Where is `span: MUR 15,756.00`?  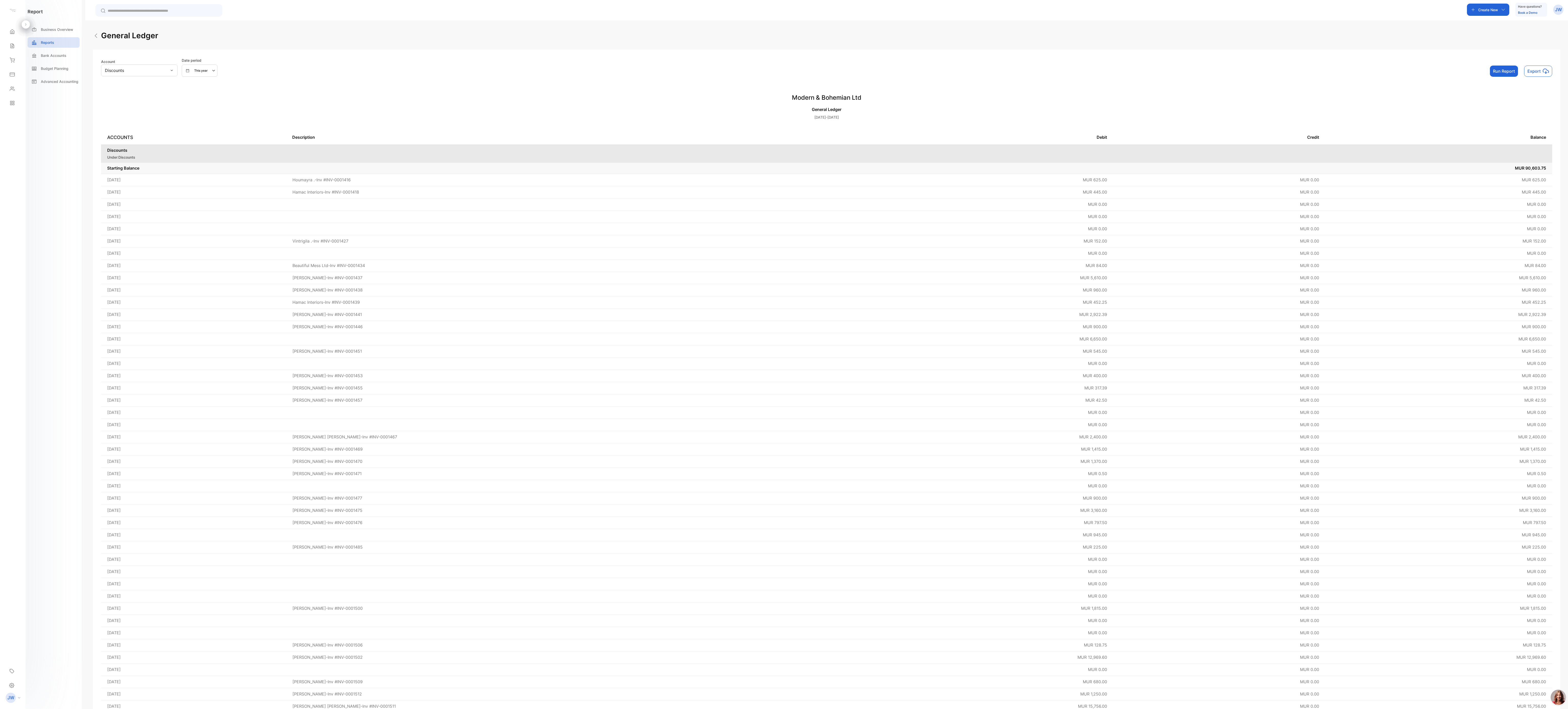
span: MUR 15,756.00 is located at coordinates (1093, 707).